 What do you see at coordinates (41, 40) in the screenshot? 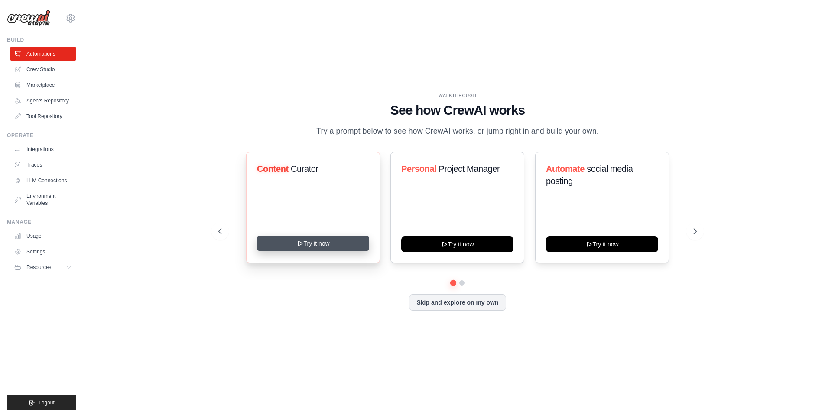
I see `div: Build` at bounding box center [41, 40].